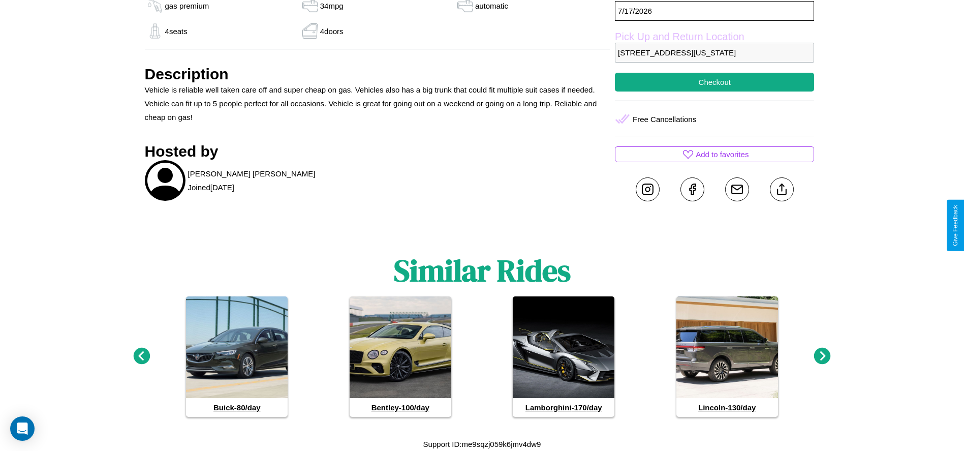  What do you see at coordinates (22, 428) in the screenshot?
I see `div: Open Intercom Messenger` at bounding box center [22, 428].